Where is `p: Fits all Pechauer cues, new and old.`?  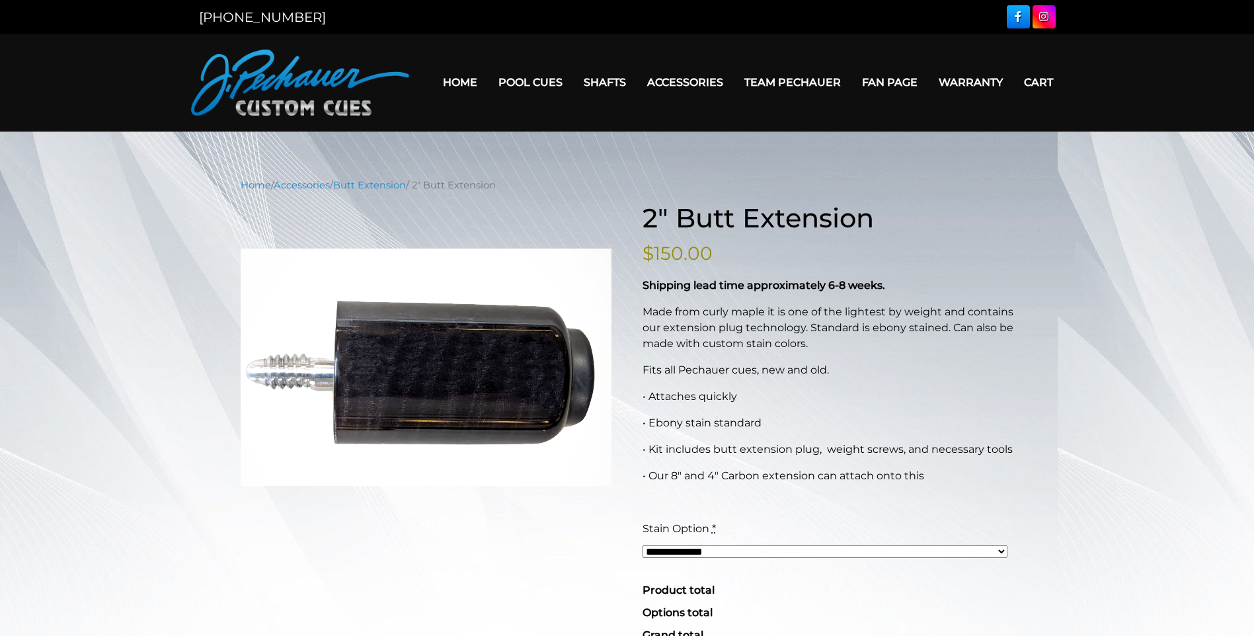
p: Fits all Pechauer cues, new and old. is located at coordinates (829, 370).